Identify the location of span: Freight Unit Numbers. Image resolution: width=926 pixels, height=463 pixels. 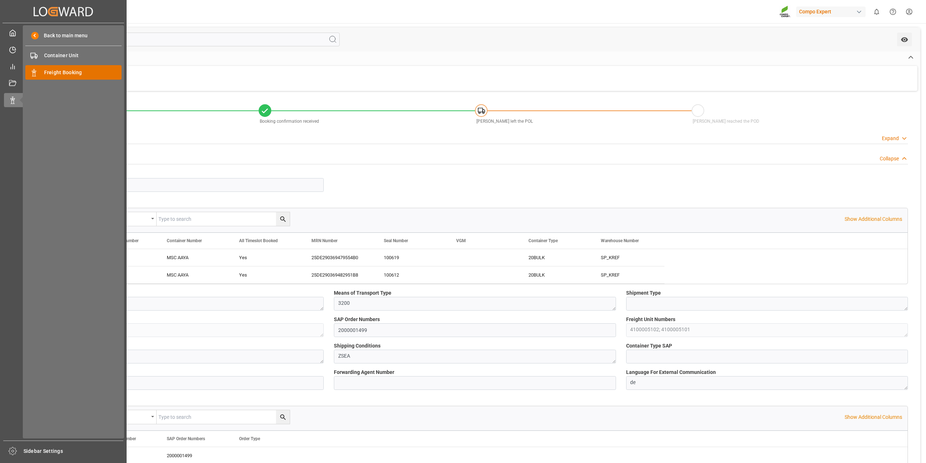
(651, 319).